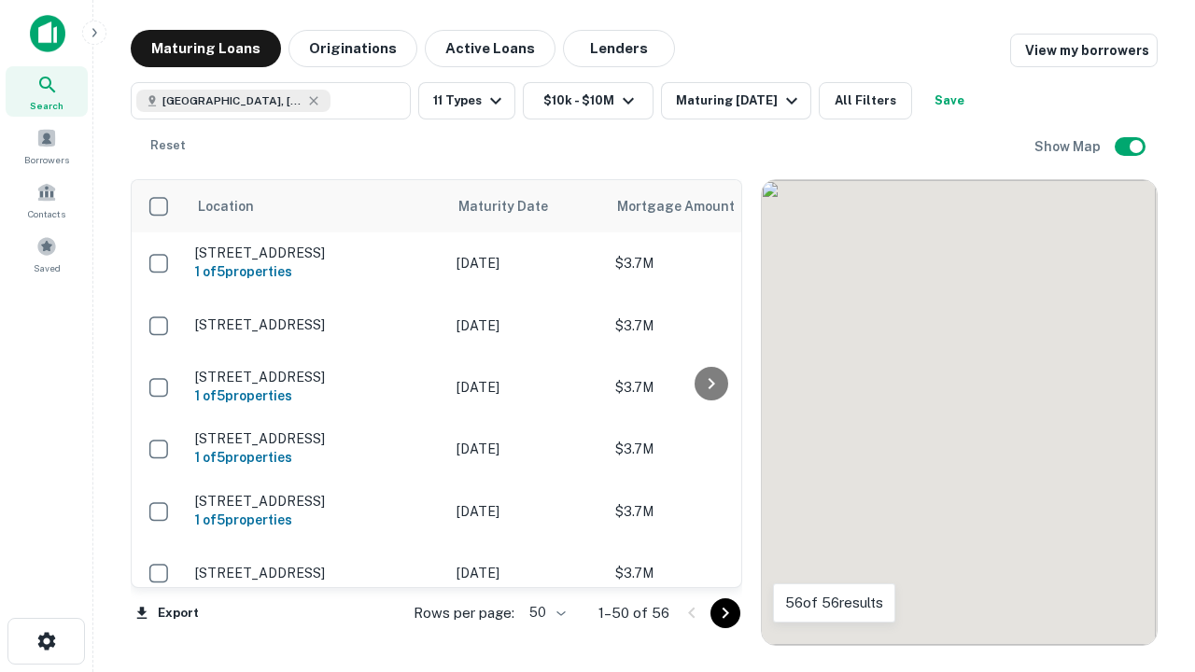  I want to click on button: Maturing Loans, so click(205, 49).